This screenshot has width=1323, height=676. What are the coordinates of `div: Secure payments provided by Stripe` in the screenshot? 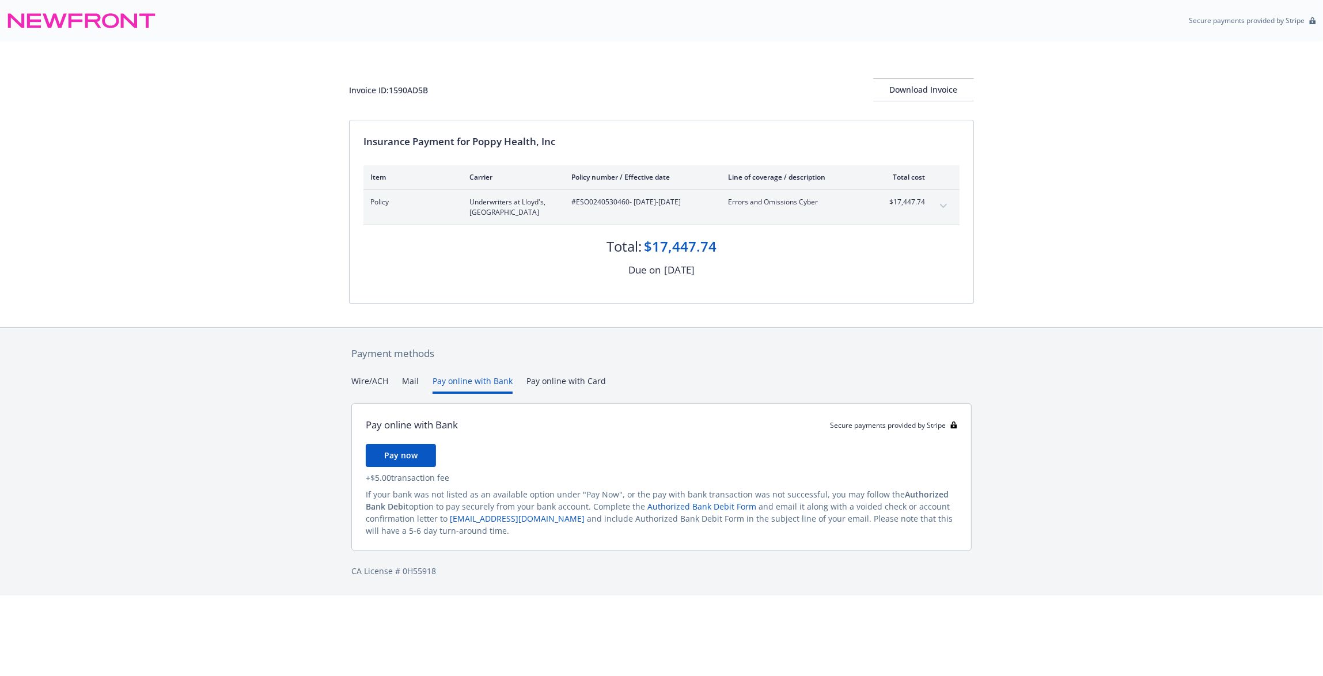 It's located at (894, 425).